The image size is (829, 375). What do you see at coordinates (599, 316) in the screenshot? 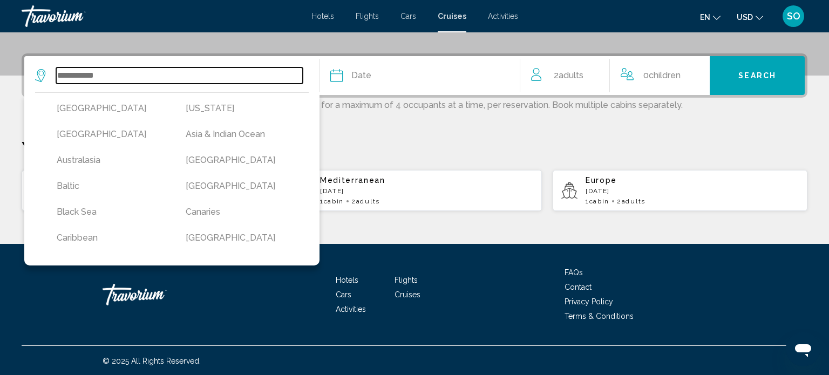
I see `a: Terms & Conditions` at bounding box center [599, 316].